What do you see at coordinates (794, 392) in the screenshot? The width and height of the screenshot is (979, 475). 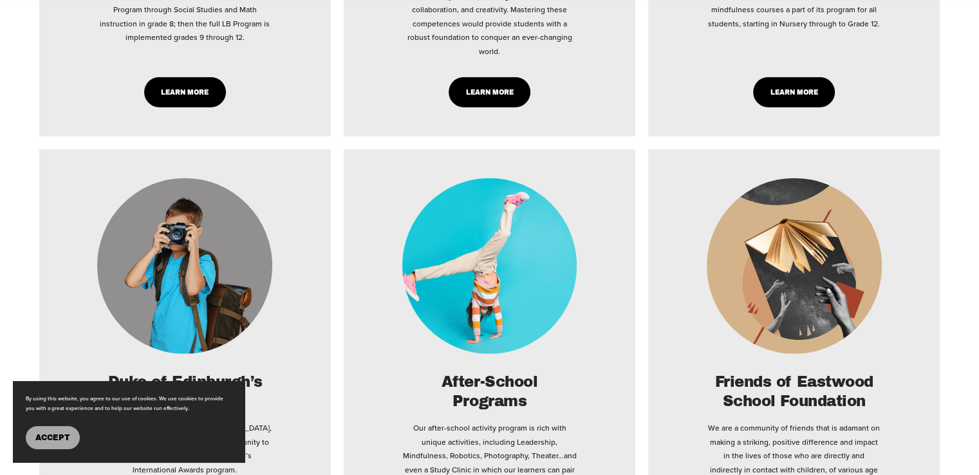 I see `h2: Friends of Eastwood School Foundation` at bounding box center [794, 392].